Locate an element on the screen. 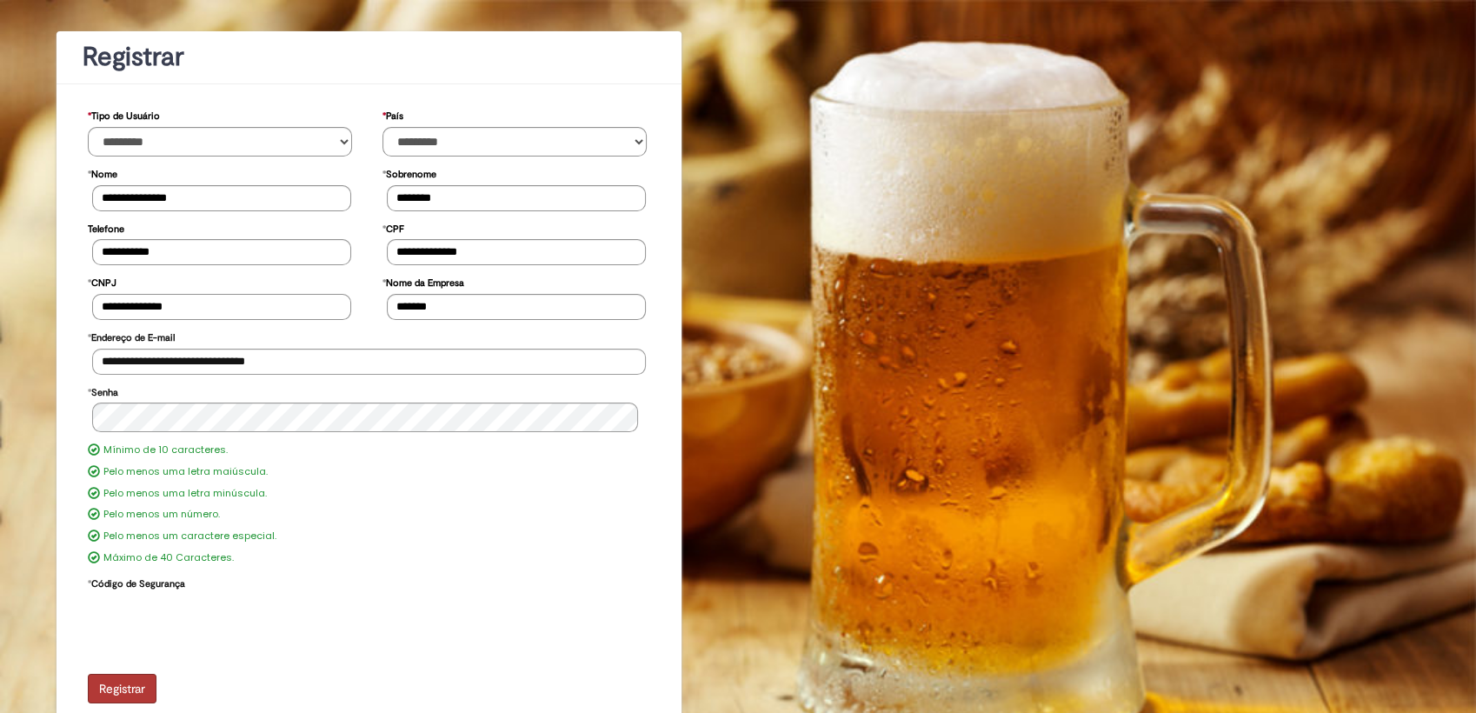 The image size is (1476, 713). label: Sobrenome is located at coordinates (409, 172).